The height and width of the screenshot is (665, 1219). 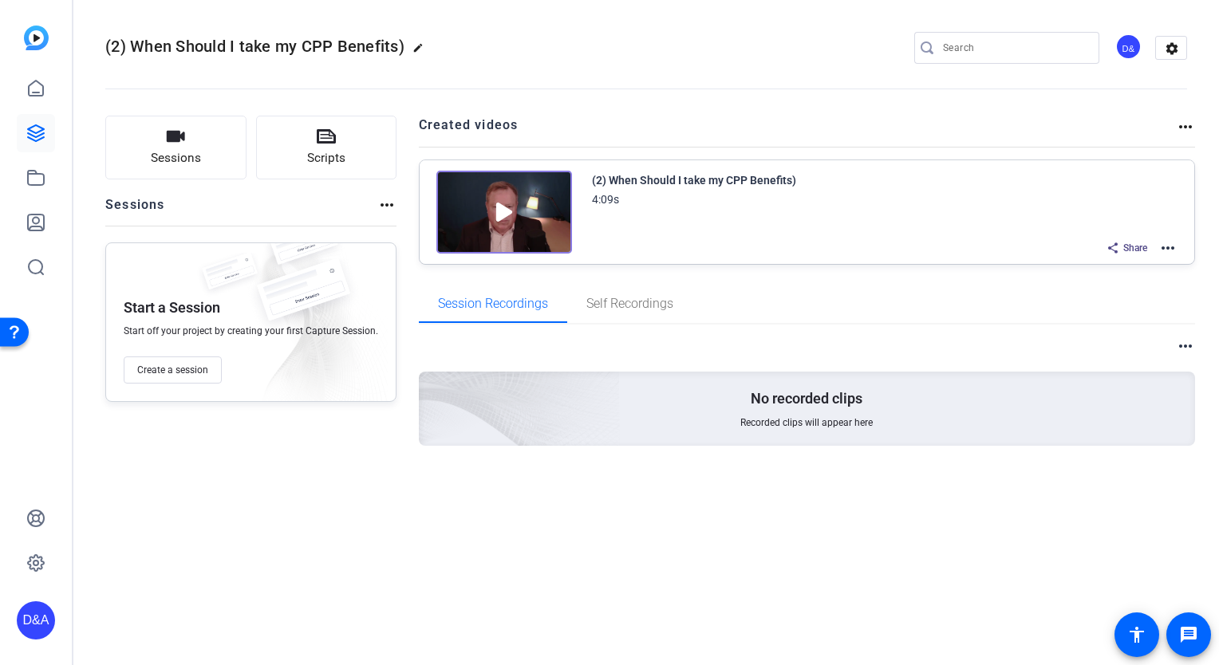 What do you see at coordinates (807, 399) in the screenshot?
I see `p: No recorded clips` at bounding box center [807, 399].